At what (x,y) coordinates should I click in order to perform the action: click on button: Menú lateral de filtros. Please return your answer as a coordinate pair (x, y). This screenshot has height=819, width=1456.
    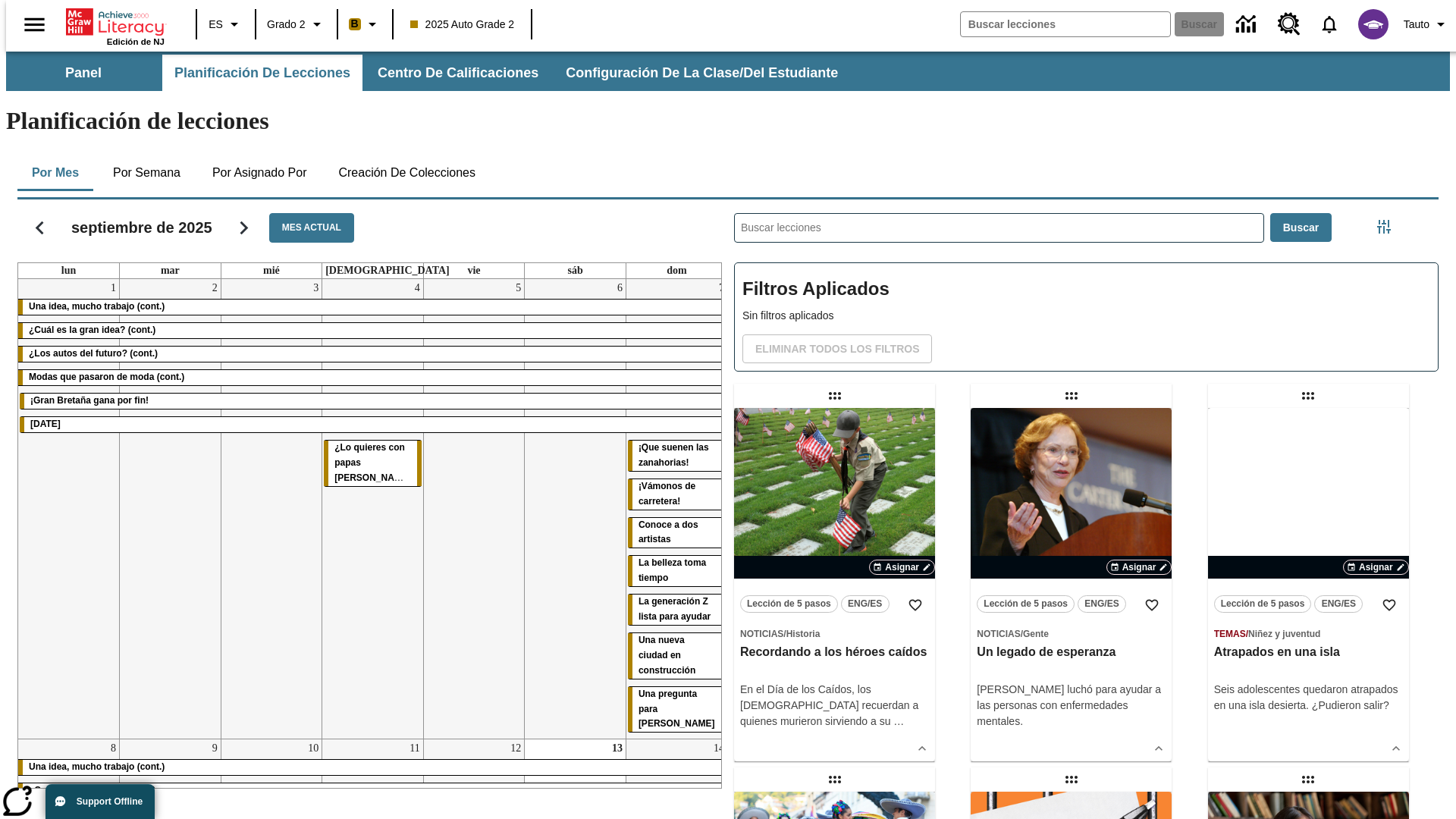
    Looking at the image, I should click on (1384, 227).